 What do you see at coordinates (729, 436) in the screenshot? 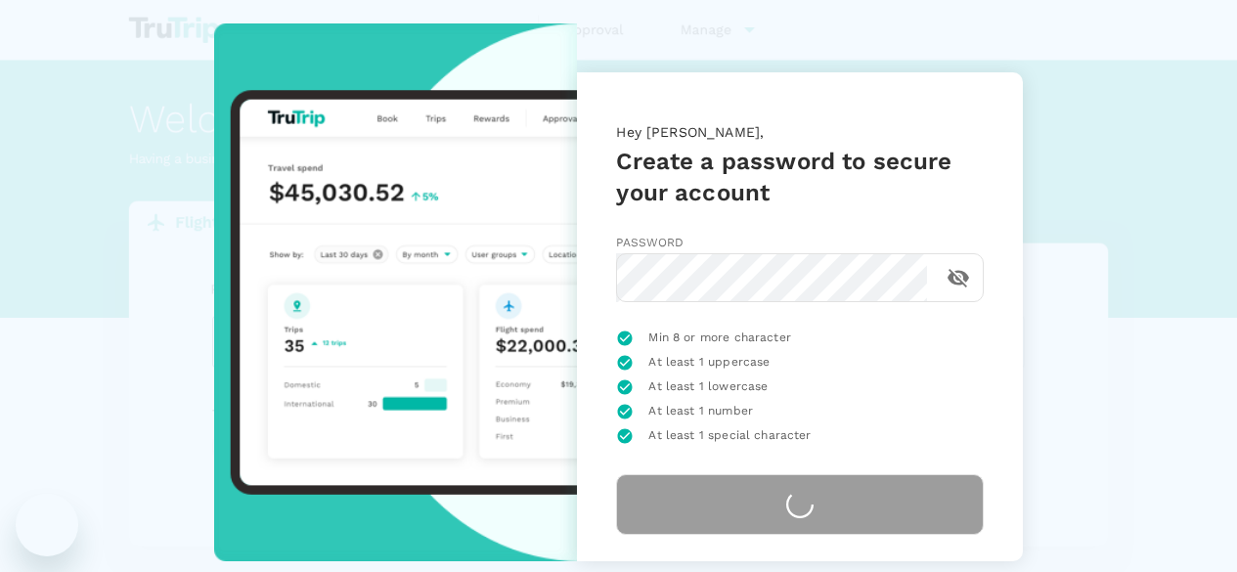
I see `span: At least 1 special character` at bounding box center [729, 436].